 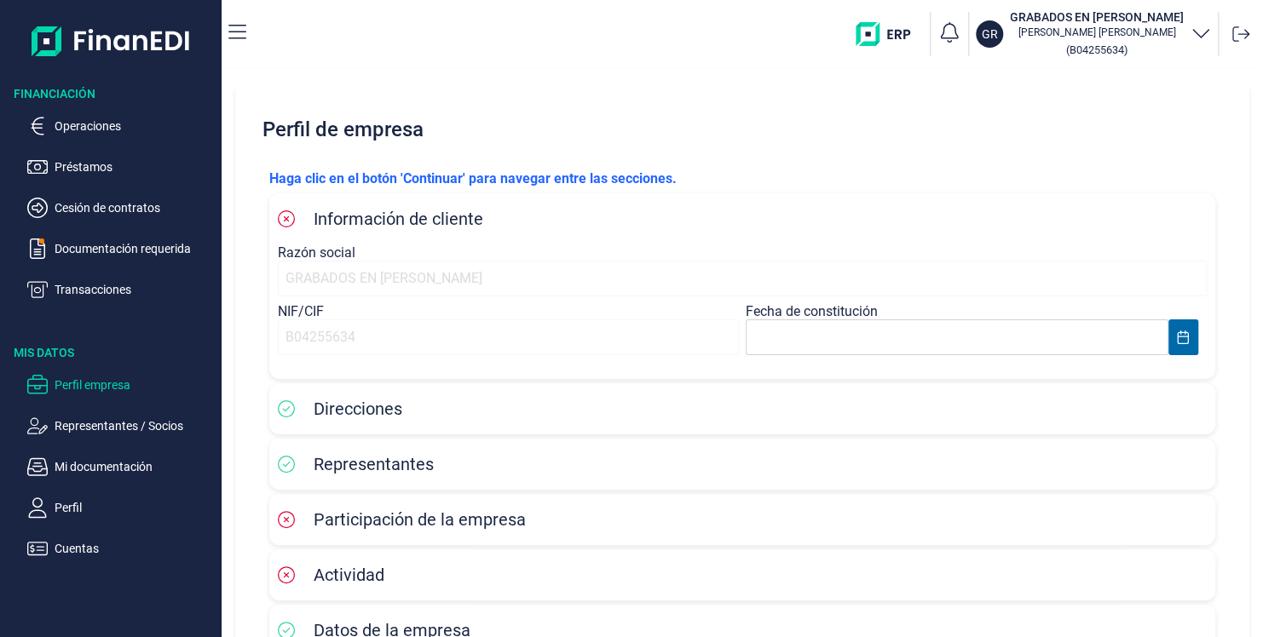 What do you see at coordinates (135, 385) in the screenshot?
I see `p: Perfil empresa` at bounding box center [135, 385].